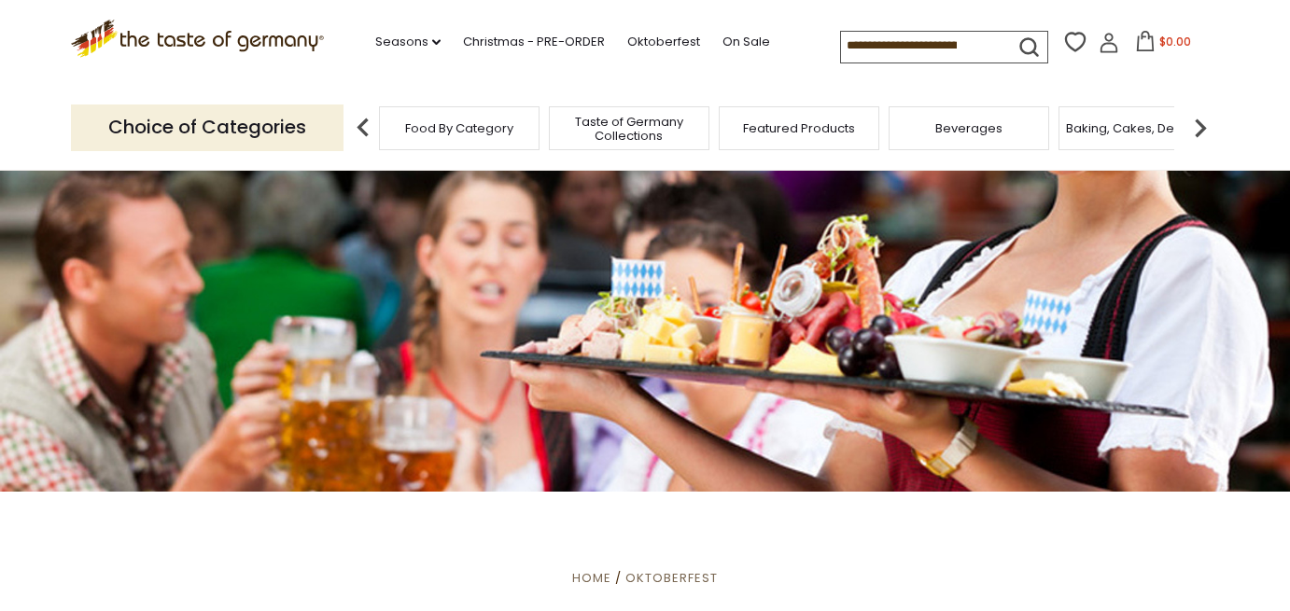 The width and height of the screenshot is (1290, 611). I want to click on p: Choice of Categories, so click(207, 127).